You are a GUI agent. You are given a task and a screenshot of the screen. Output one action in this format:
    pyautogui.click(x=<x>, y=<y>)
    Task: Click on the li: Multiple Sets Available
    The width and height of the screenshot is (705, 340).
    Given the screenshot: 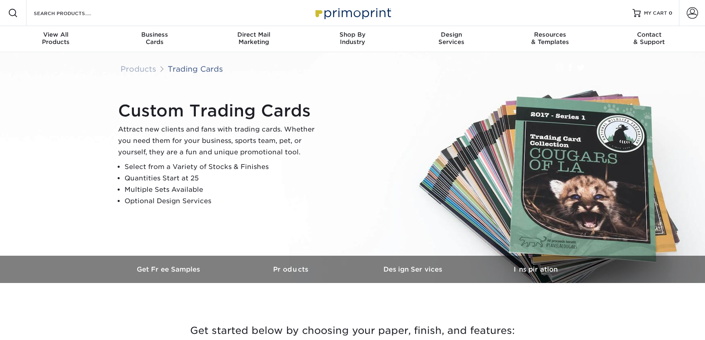 What is the action you would take?
    pyautogui.click(x=223, y=190)
    